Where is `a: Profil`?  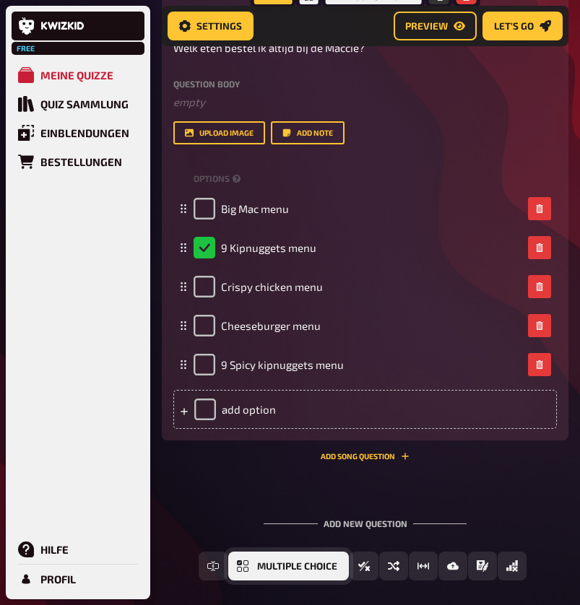
a: Profil is located at coordinates (78, 579).